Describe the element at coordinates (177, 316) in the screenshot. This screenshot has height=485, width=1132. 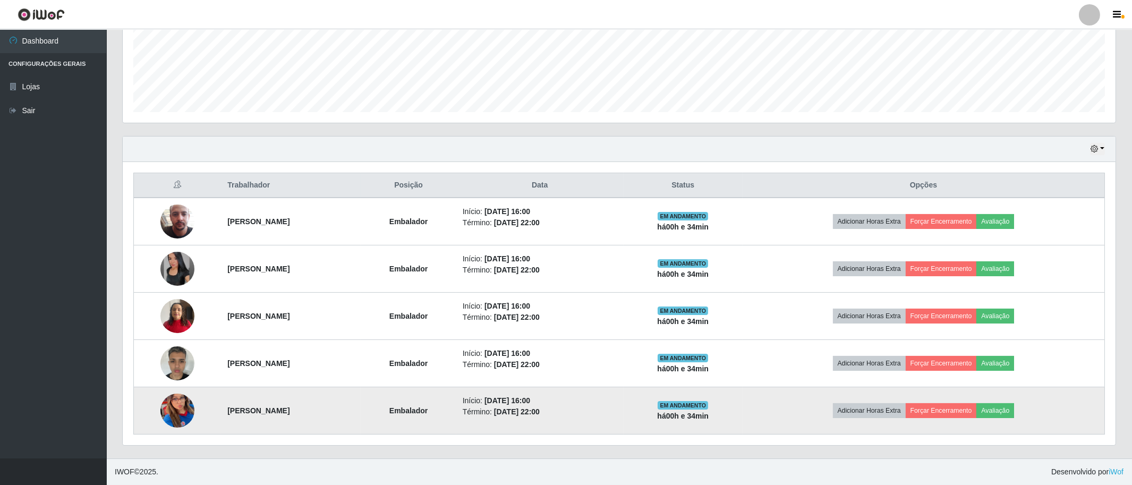
I see `img: 1737135977494.jpeg` at that location.